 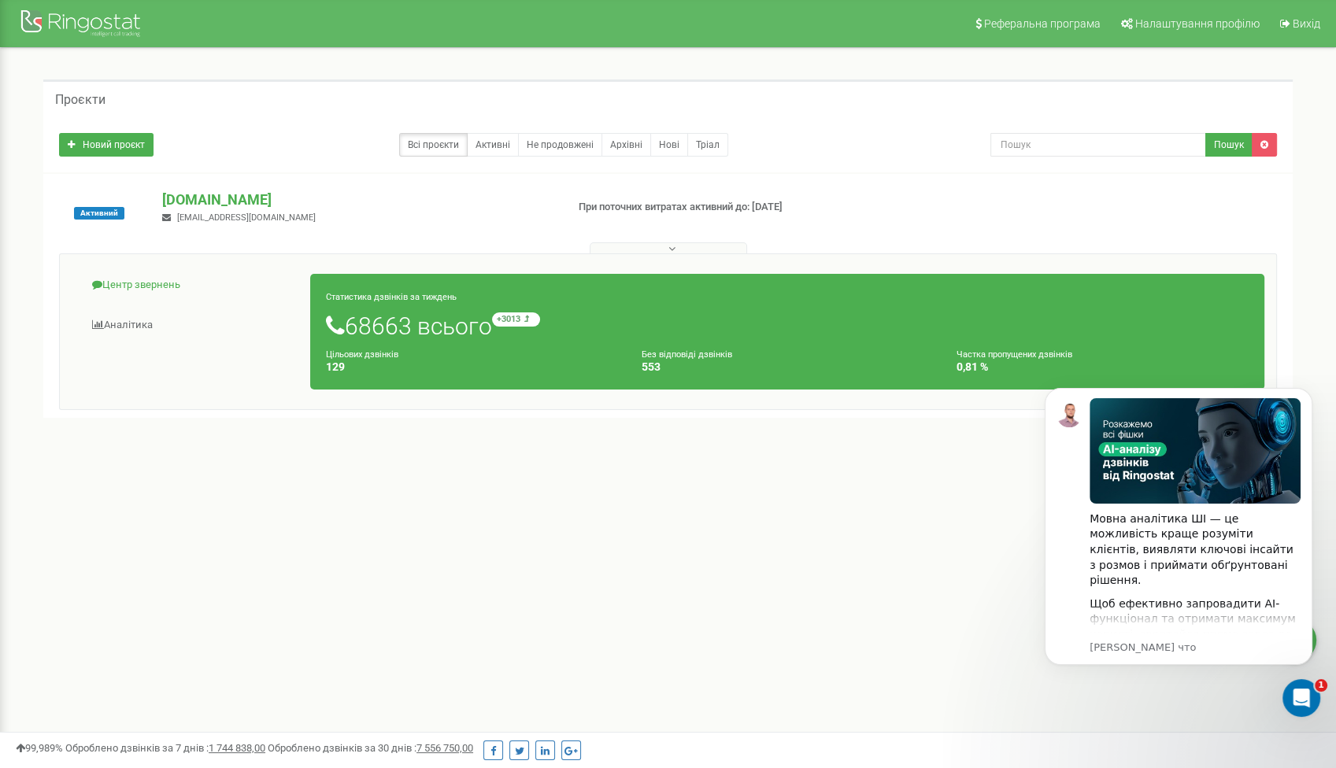 I want to click on div: Мовна аналітика ШІ — це можливість краще розуміти клієнтів, виявляти ключові інсайти з розмов і п..., so click(x=174, y=186).